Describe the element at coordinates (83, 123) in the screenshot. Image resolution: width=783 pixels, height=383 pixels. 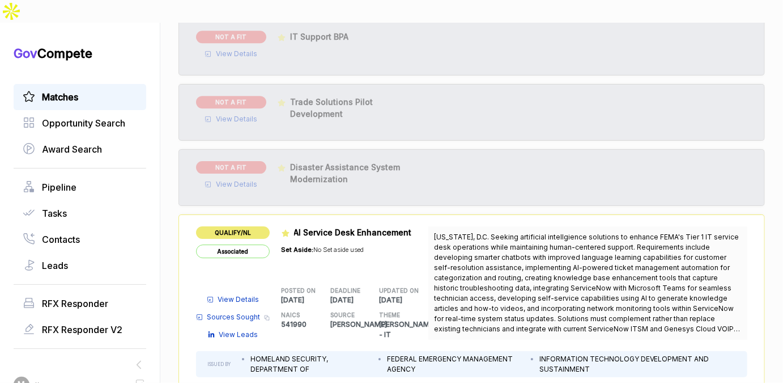
I see `span: Opportunity Search` at that location.